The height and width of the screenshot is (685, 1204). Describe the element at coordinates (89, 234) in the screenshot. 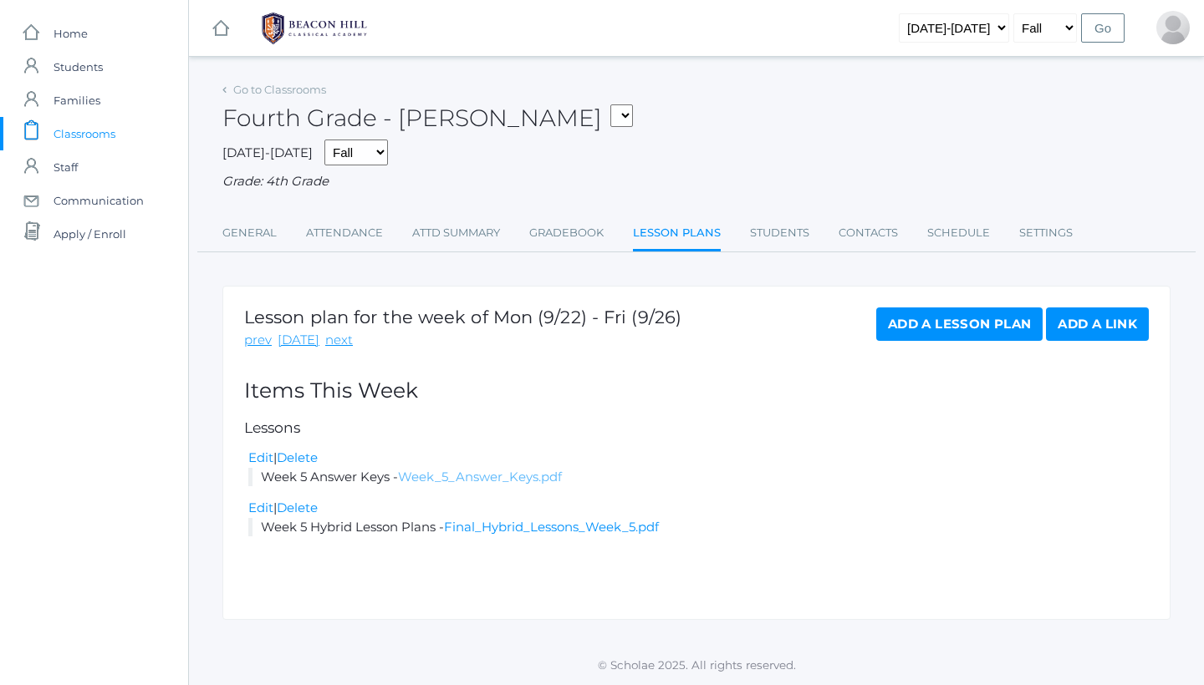

I see `span: Apply / Enroll` at that location.